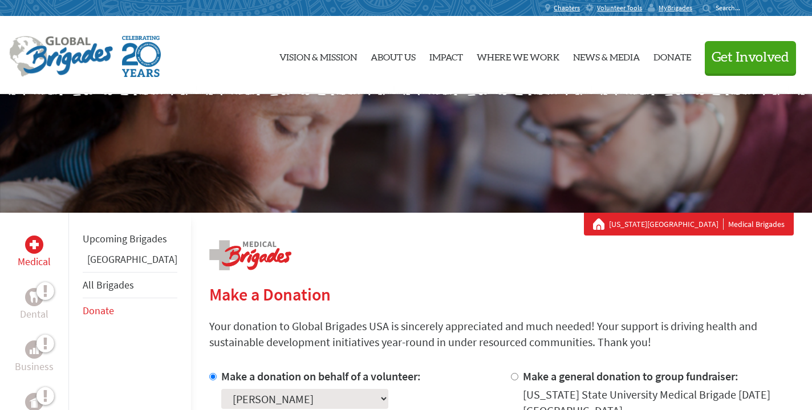  Describe the element at coordinates (619, 8) in the screenshot. I see `span: Volunteer Tools` at that location.